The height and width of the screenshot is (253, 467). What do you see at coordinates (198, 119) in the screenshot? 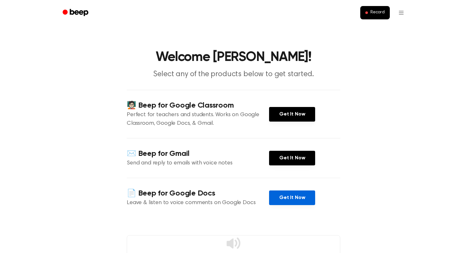
I see `p: Perfect for teachers and students. Works on Google Classroom, Google Docs, & Gmail.` at bounding box center [198, 119].